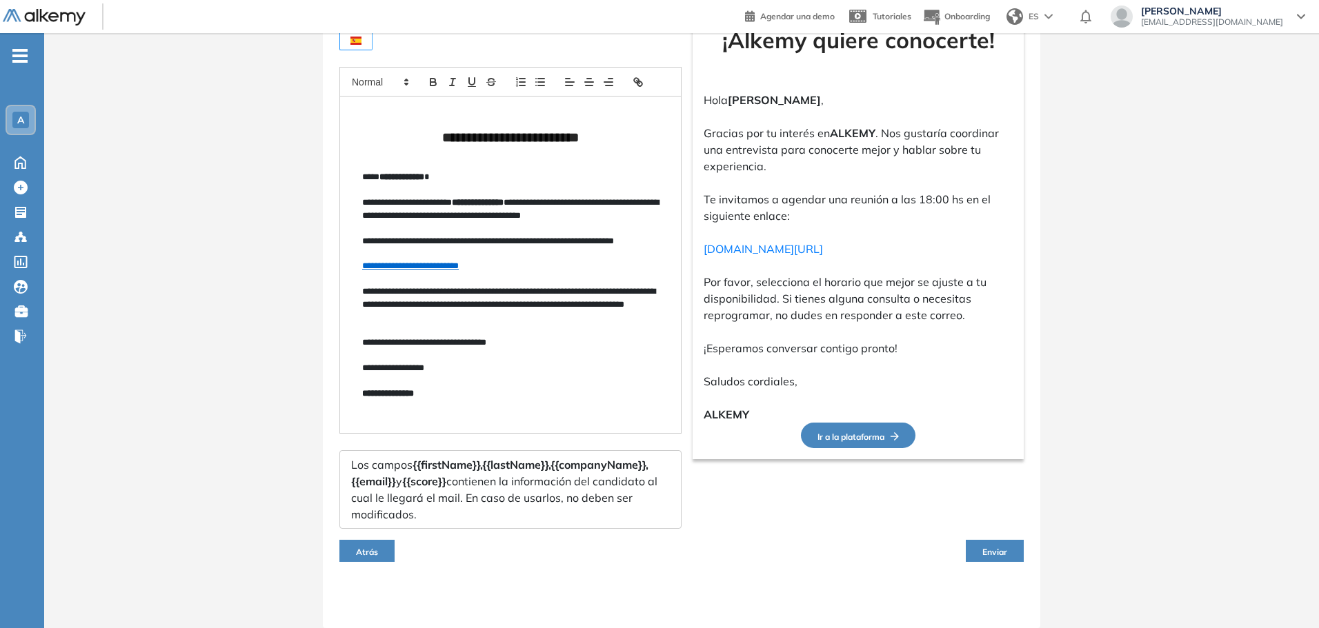 The image size is (1319, 628). What do you see at coordinates (891, 437) in the screenshot?
I see `img: Flecha` at bounding box center [891, 437].